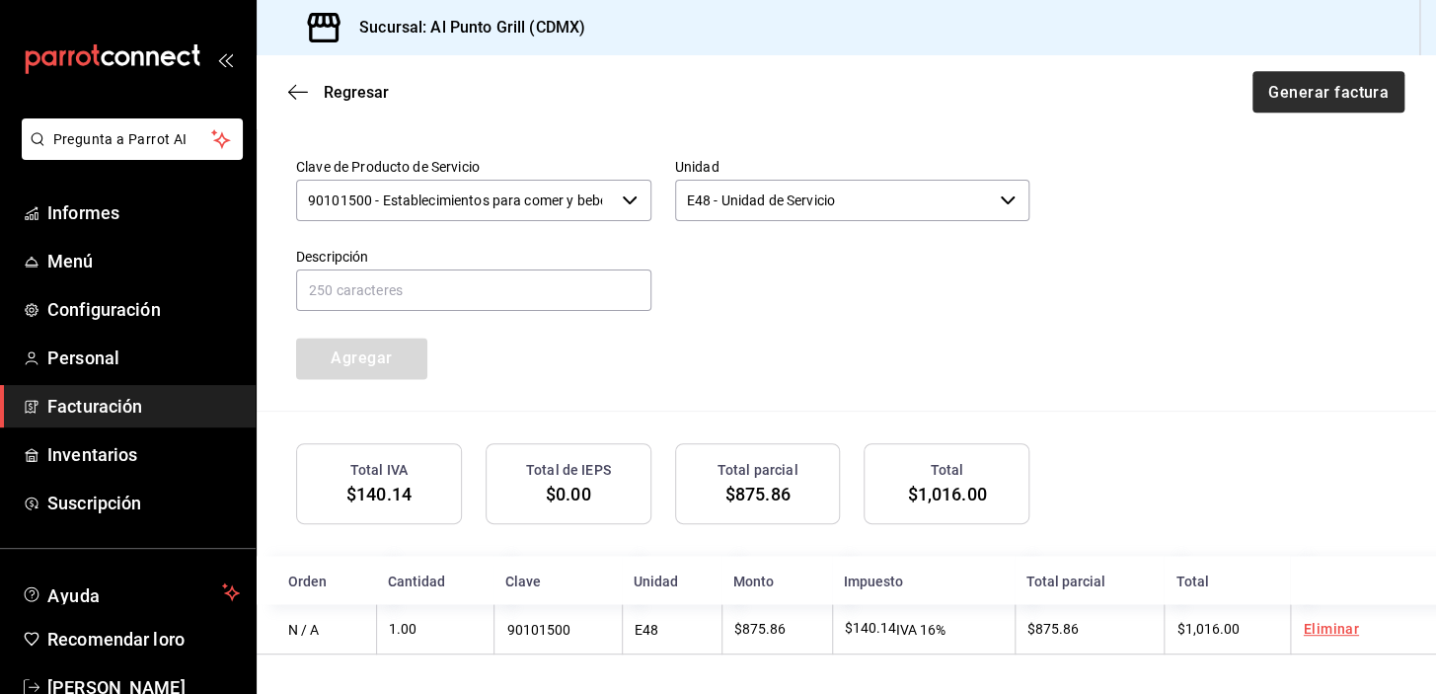 Image resolution: width=1436 pixels, height=694 pixels. I want to click on font: Cantidad, so click(416, 580).